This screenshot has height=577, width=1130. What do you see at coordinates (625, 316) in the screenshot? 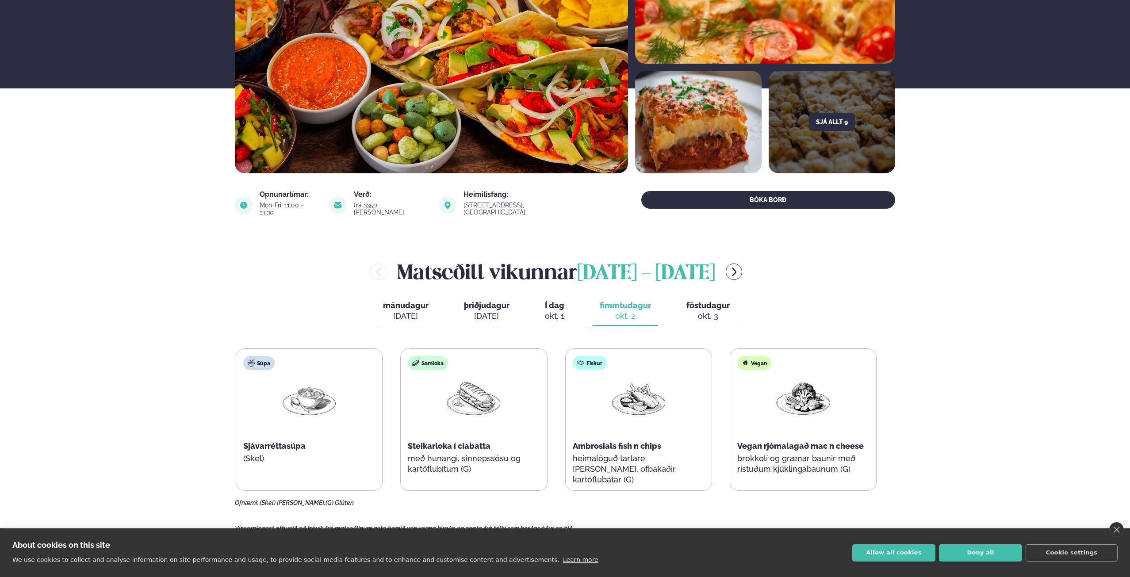
I see `div: okt. 2` at bounding box center [625, 316].